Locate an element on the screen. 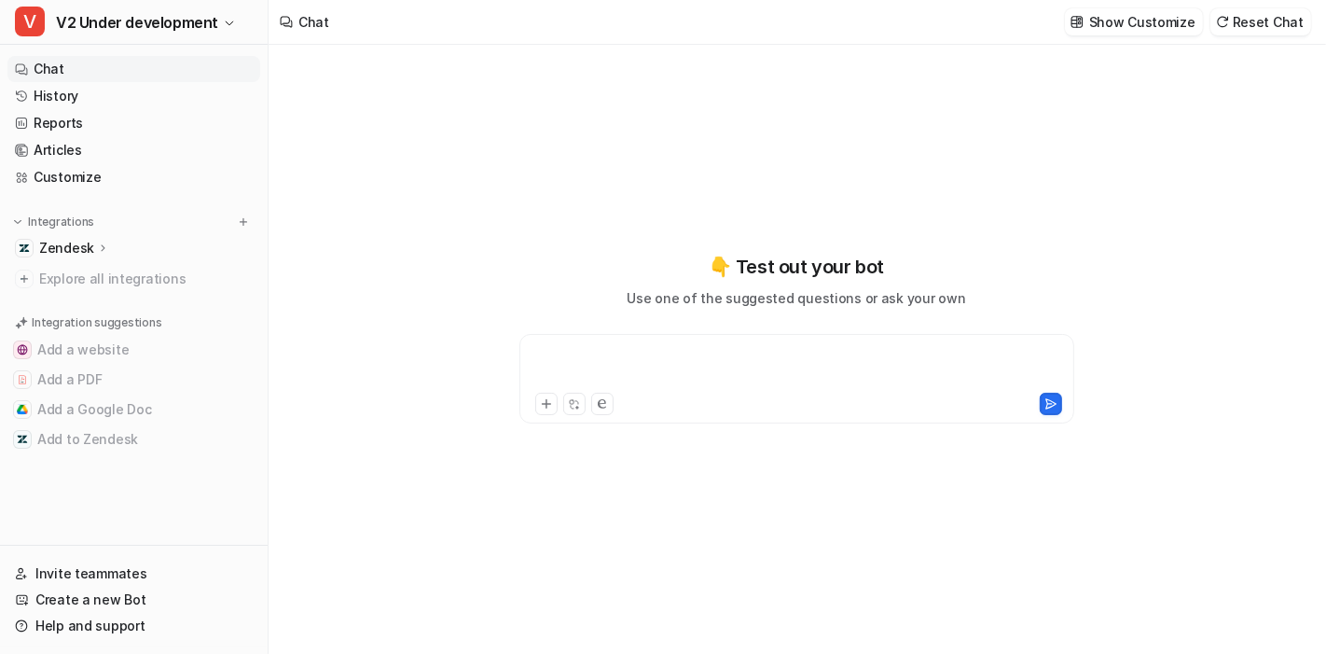  img: Add a website is located at coordinates (22, 350).